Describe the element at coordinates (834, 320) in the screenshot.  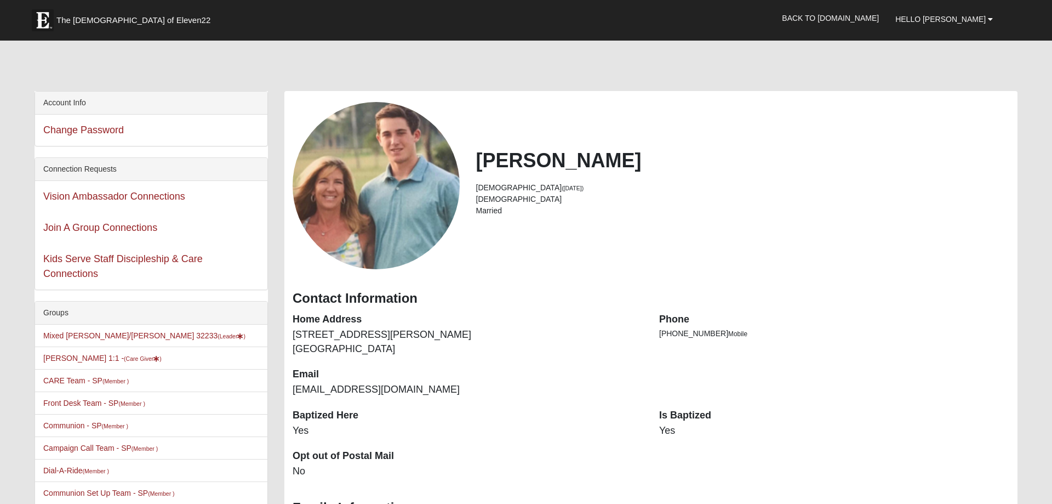
I see `dt: Phone` at that location.